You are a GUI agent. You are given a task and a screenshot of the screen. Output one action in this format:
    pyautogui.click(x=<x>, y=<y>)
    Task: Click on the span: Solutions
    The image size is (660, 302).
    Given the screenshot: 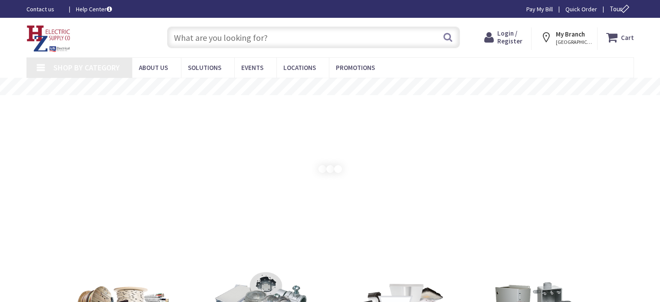 What is the action you would take?
    pyautogui.click(x=205, y=67)
    